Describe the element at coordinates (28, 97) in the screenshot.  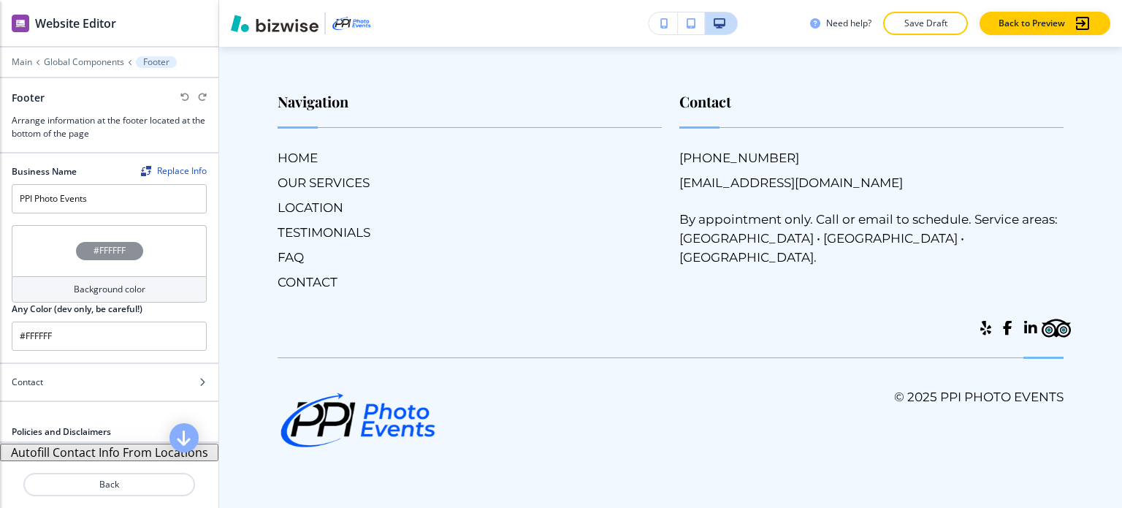
I see `h2: Footer` at that location.